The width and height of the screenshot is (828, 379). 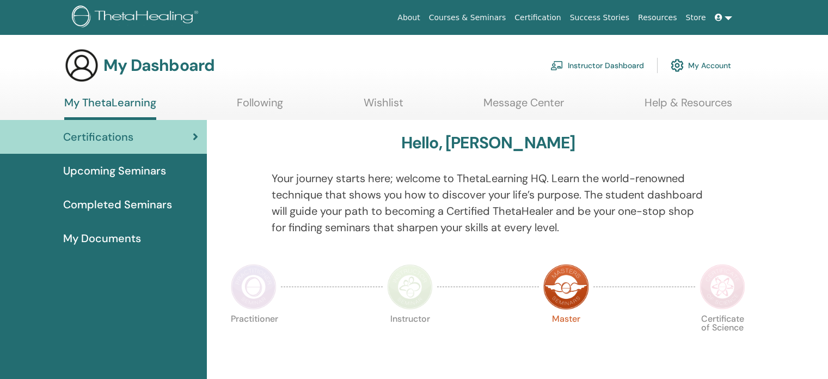 What do you see at coordinates (383, 106) in the screenshot?
I see `a: Wishlist` at bounding box center [383, 106].